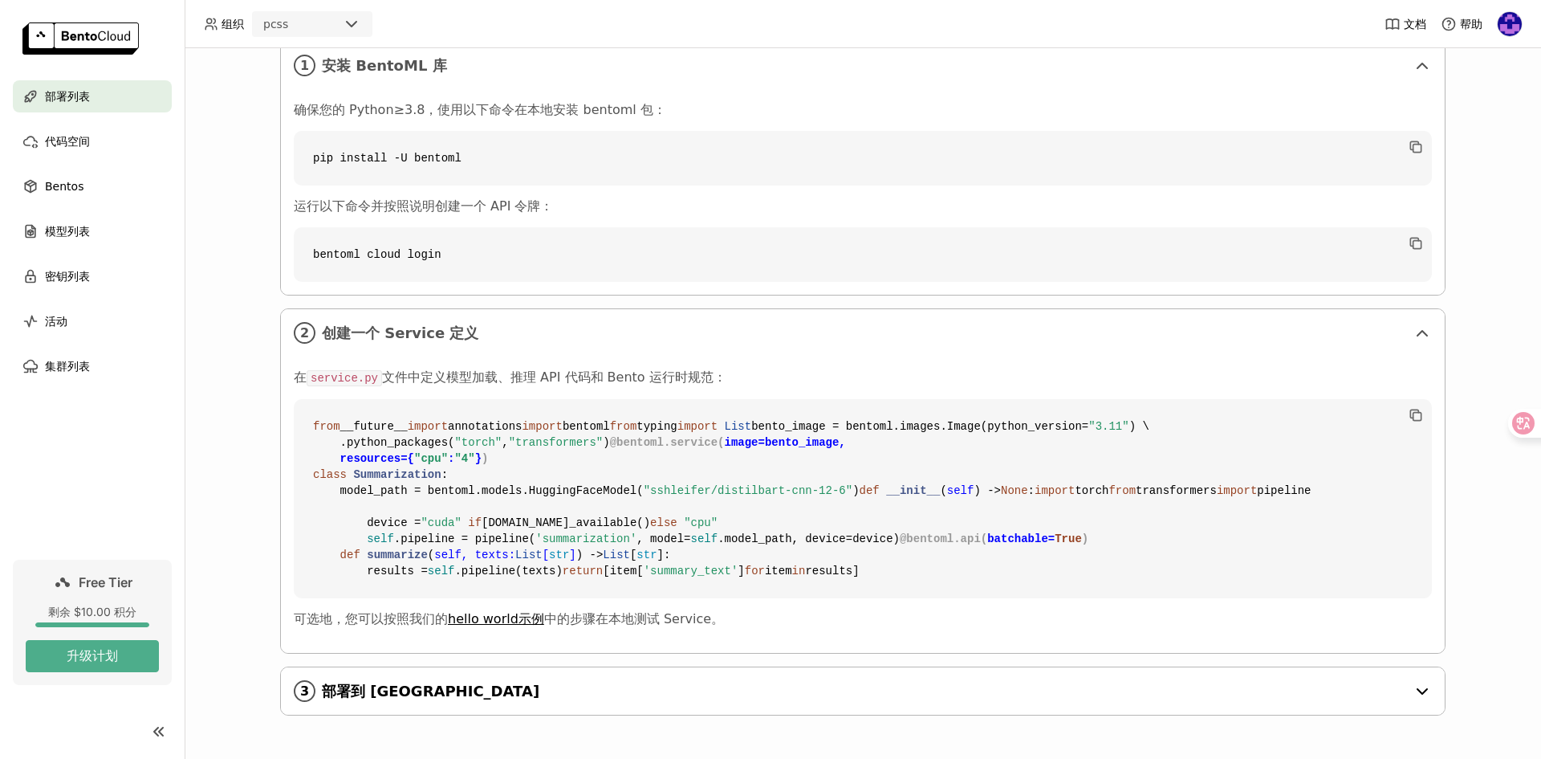 The image size is (1541, 759). What do you see at coordinates (863, 65) in the screenshot?
I see `div: 1安装 BentoML 库` at bounding box center [863, 65].